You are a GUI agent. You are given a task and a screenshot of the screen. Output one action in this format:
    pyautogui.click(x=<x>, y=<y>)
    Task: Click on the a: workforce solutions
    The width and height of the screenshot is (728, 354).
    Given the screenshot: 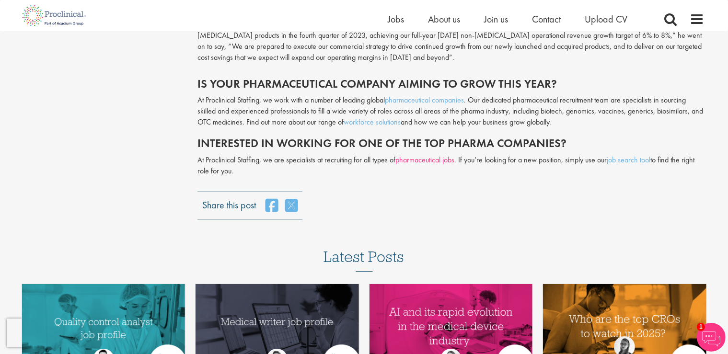 What is the action you would take?
    pyautogui.click(x=372, y=122)
    